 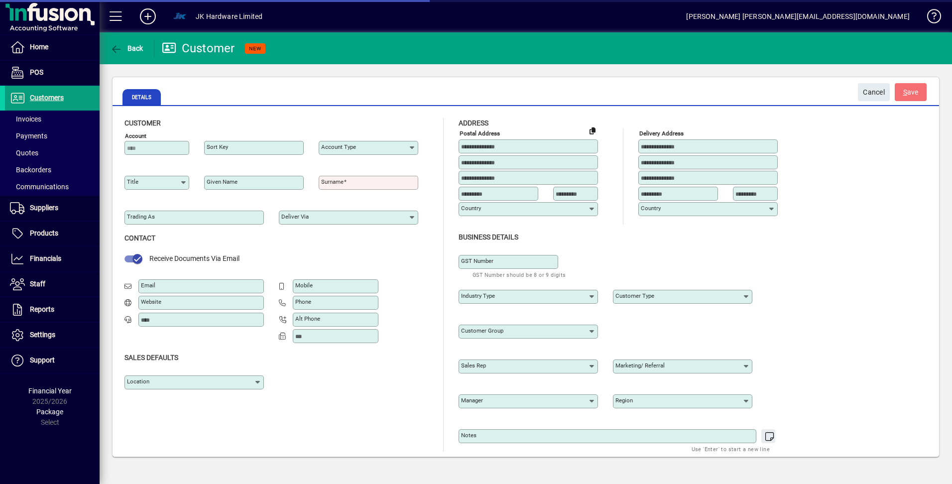 I want to click on mat-label: Customer group, so click(x=482, y=331).